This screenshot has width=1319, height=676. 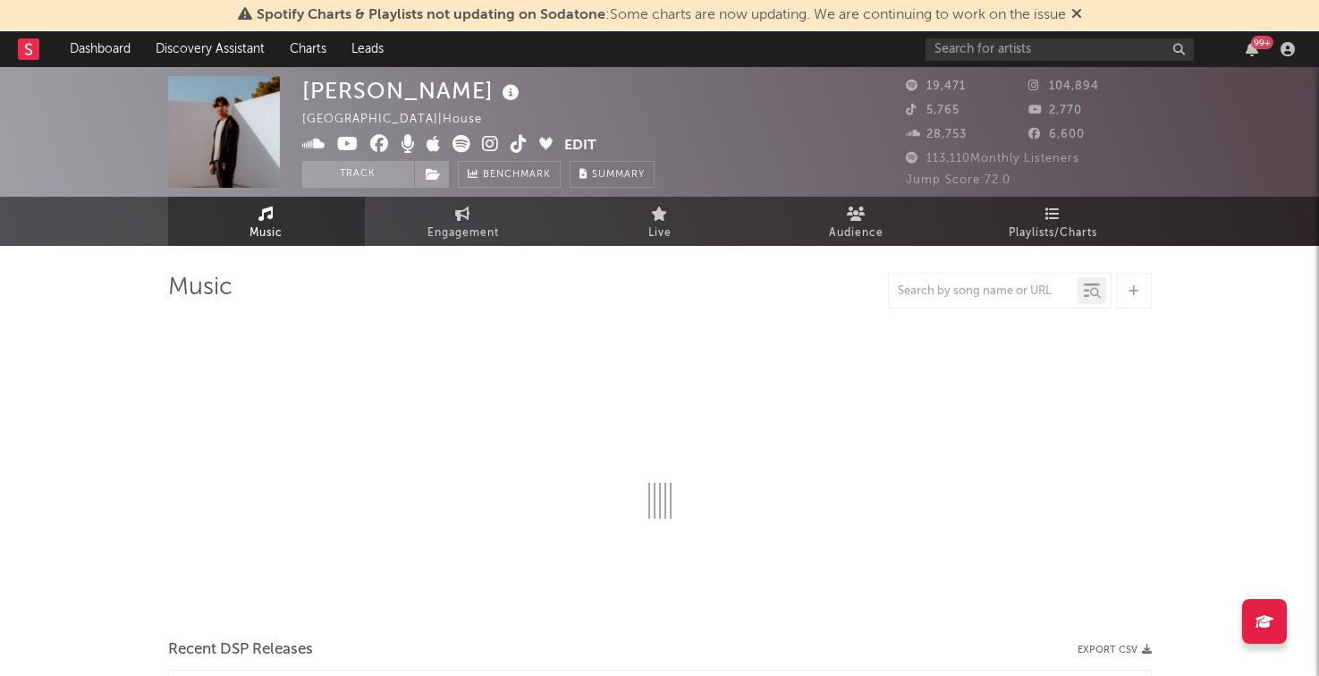 I want to click on span: Music, so click(x=266, y=233).